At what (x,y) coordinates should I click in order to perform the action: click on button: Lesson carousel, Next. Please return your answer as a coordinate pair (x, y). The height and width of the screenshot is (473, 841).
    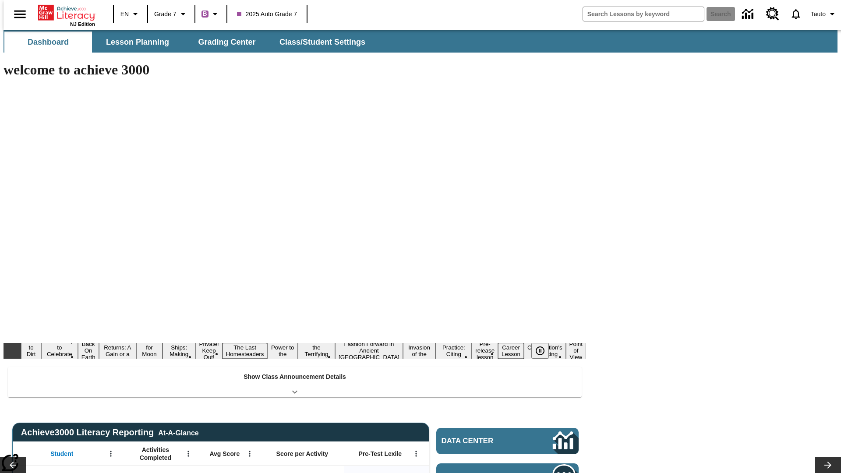
    Looking at the image, I should click on (828, 465).